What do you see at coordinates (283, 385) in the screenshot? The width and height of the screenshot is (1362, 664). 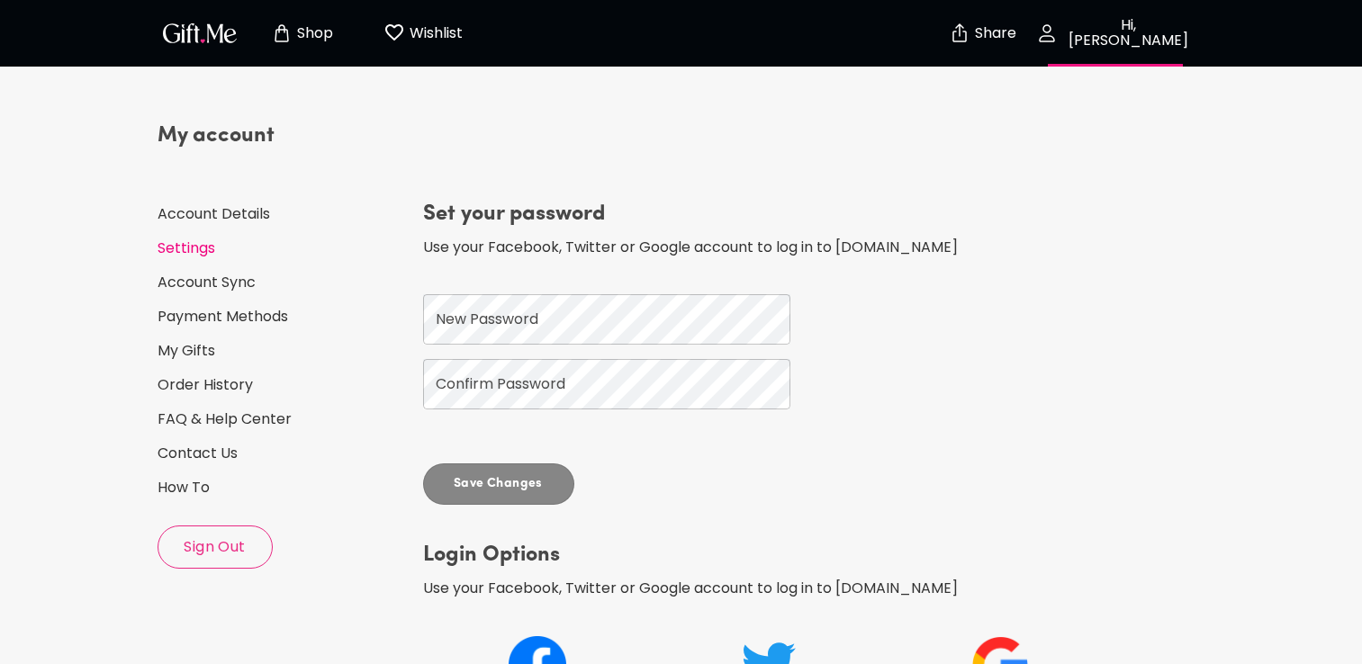 I see `a: Order History` at bounding box center [283, 385].